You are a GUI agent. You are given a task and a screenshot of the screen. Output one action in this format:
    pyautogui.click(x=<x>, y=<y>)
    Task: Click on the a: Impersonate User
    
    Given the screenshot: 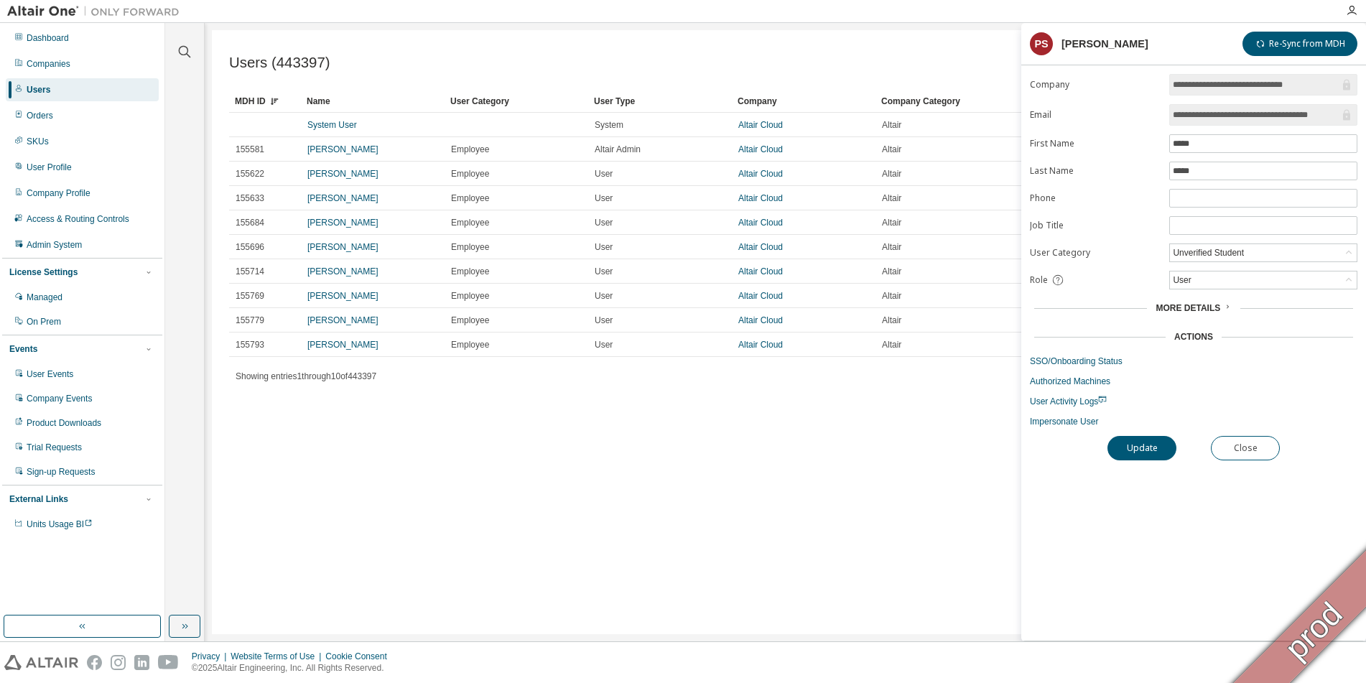 What is the action you would take?
    pyautogui.click(x=1193, y=421)
    